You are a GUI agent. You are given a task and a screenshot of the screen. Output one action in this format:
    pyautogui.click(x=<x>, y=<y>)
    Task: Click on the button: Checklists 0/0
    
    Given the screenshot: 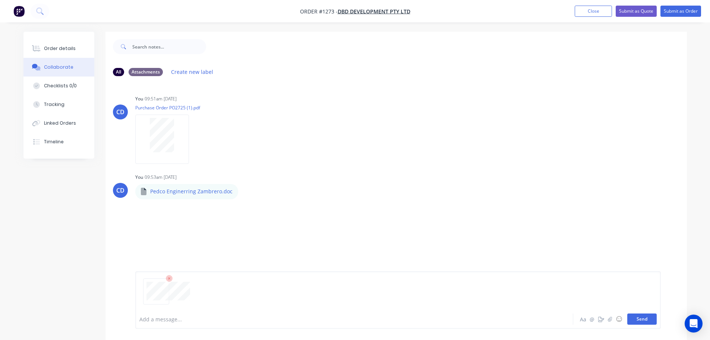 What is the action you would take?
    pyautogui.click(x=59, y=86)
    